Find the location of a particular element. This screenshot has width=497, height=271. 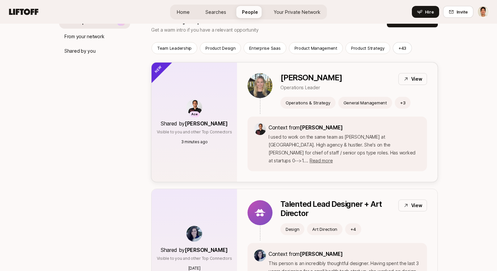

button: Hire is located at coordinates (425, 12).